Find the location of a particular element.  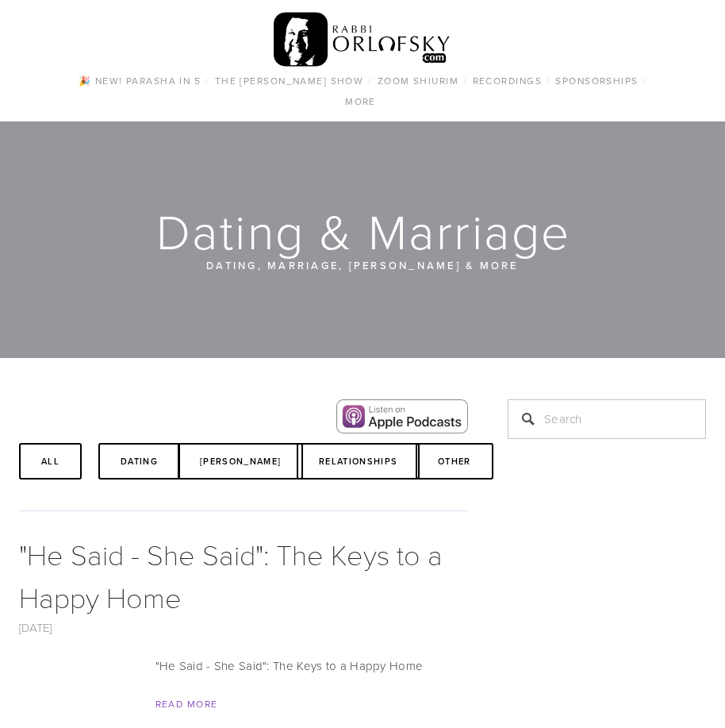

a: More is located at coordinates (360, 102).